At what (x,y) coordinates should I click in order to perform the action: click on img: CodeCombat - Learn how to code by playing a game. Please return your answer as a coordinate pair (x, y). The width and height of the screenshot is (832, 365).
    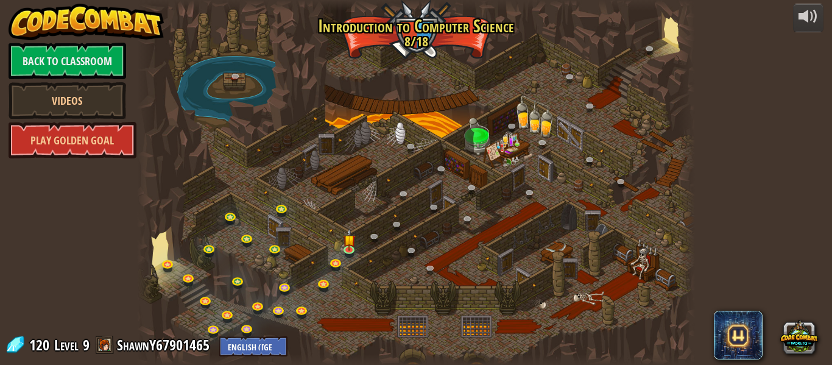
    Looking at the image, I should click on (86, 22).